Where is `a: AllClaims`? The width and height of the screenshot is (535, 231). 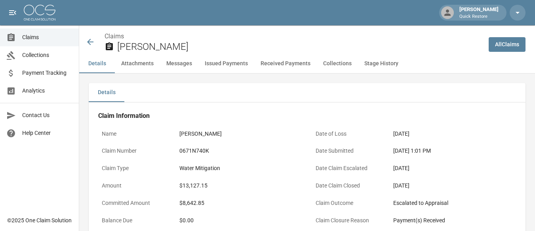 a: AllClaims is located at coordinates (507, 44).